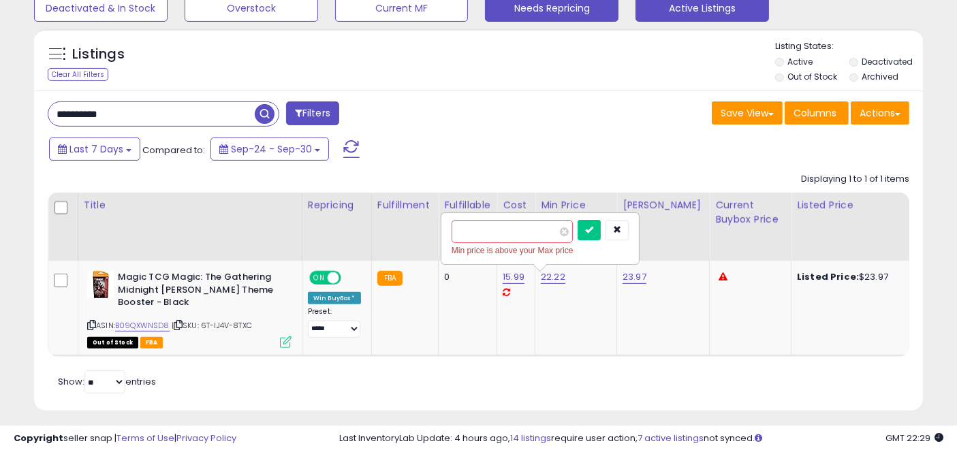 The width and height of the screenshot is (957, 452). What do you see at coordinates (125, 438) in the screenshot?
I see `div: seller snap | |` at bounding box center [125, 438].